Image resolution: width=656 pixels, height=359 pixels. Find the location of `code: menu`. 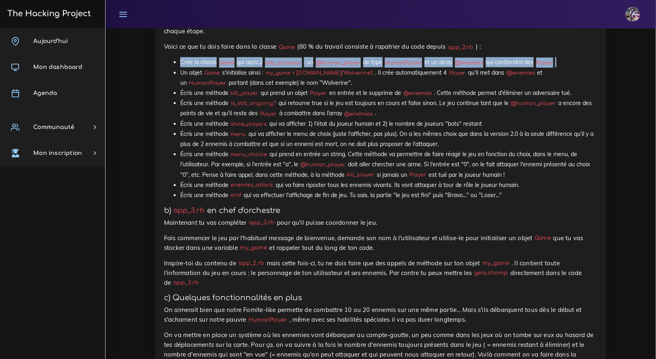

code: menu is located at coordinates (238, 134).